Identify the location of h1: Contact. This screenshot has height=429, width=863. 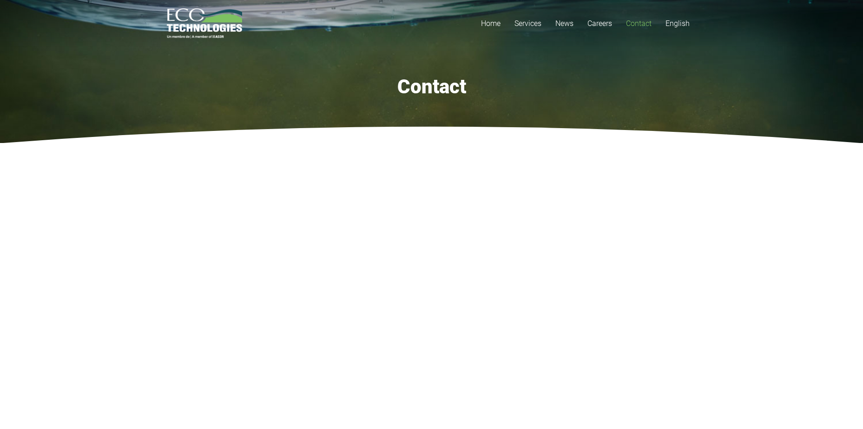
(432, 87).